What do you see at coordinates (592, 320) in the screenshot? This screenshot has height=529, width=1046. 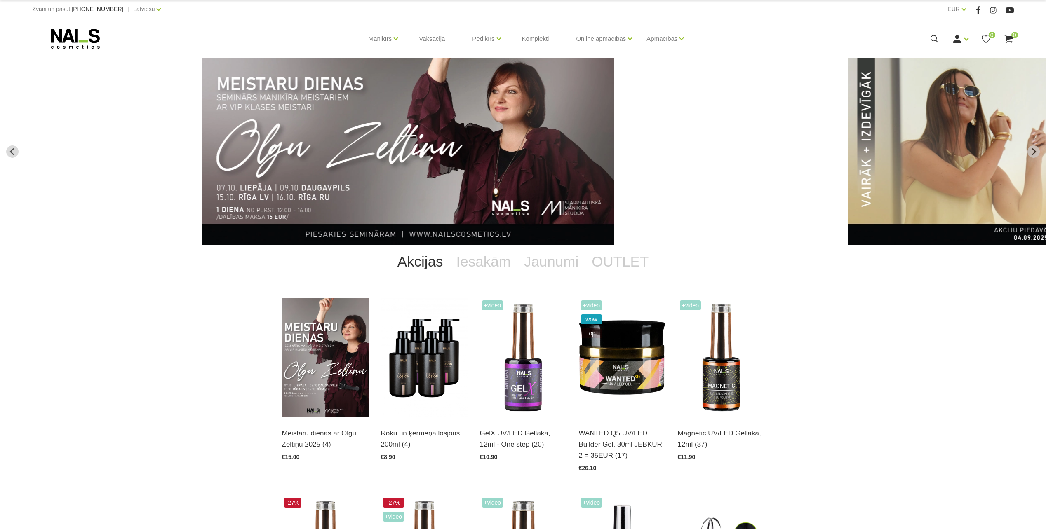 I see `span: wow` at bounding box center [592, 320].